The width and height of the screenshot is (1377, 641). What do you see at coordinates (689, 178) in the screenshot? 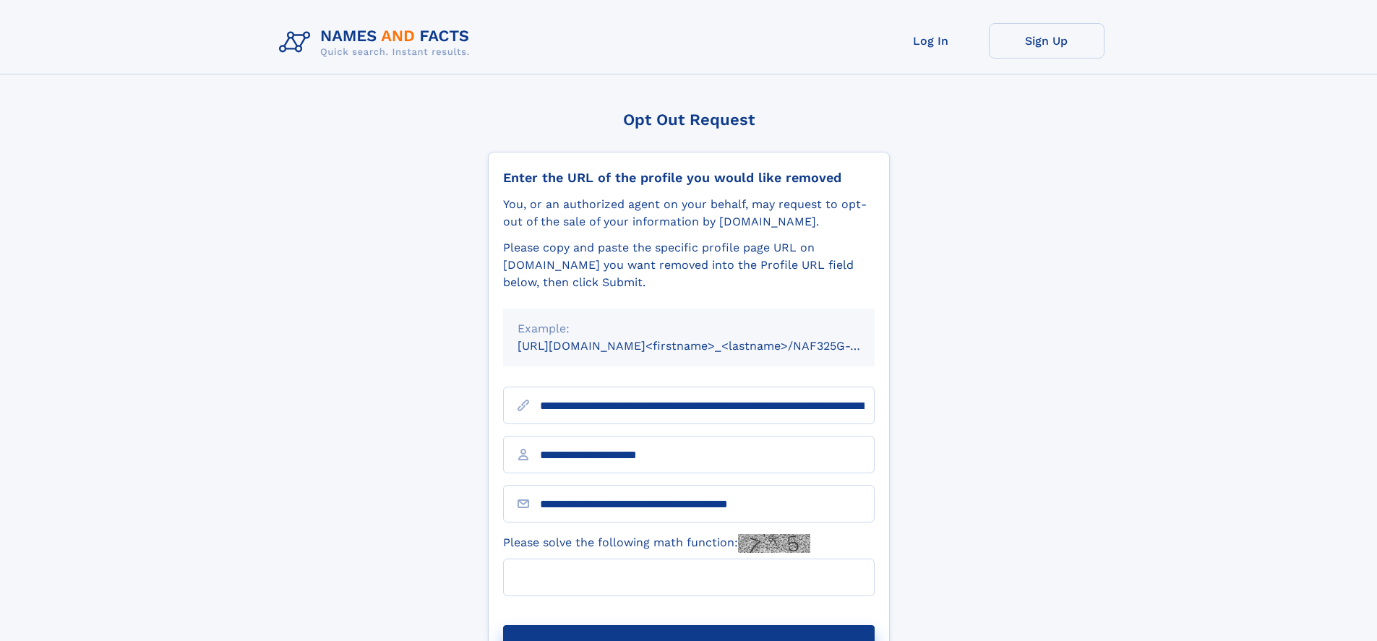
I see `div: Enter the URL of the profile you would like removed` at bounding box center [689, 178].